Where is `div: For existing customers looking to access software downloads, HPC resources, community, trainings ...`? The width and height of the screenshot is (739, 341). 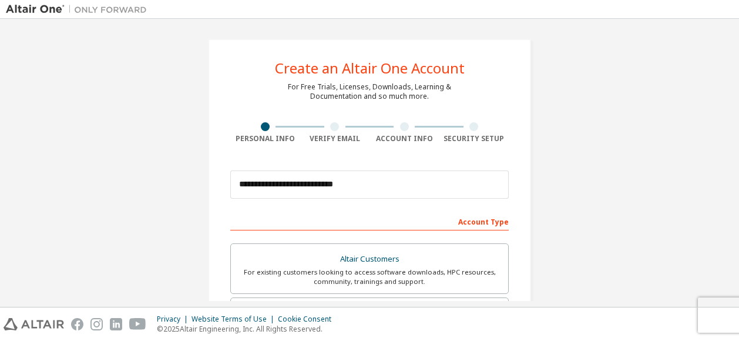
div: For existing customers looking to access software downloads, HPC resources, community, trainings ... is located at coordinates (370, 277).